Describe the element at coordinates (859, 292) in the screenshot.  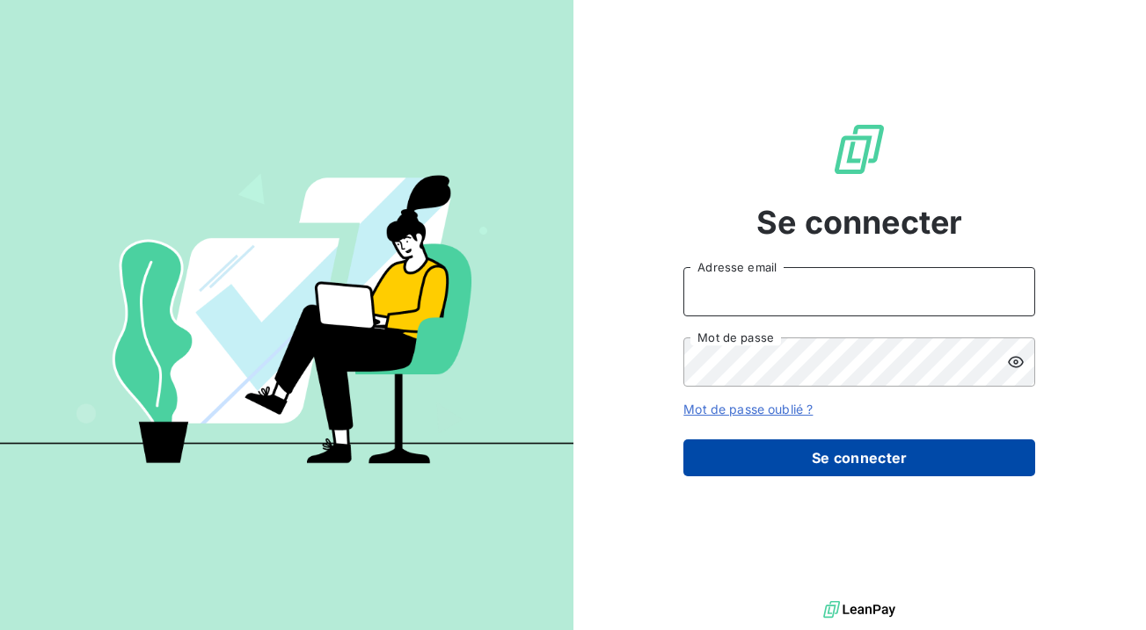
I see `input: placeholder` at that location.